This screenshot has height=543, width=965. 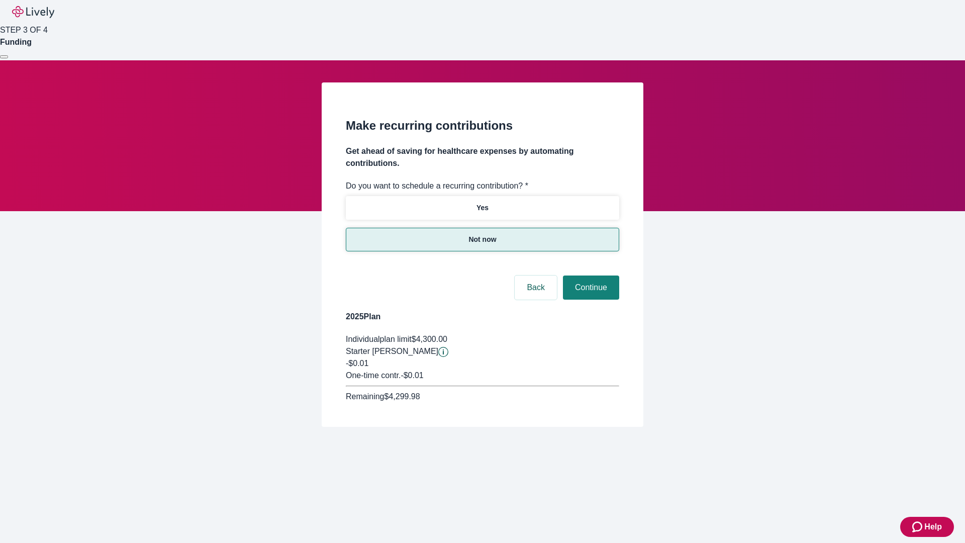 I want to click on button: Back, so click(x=536, y=288).